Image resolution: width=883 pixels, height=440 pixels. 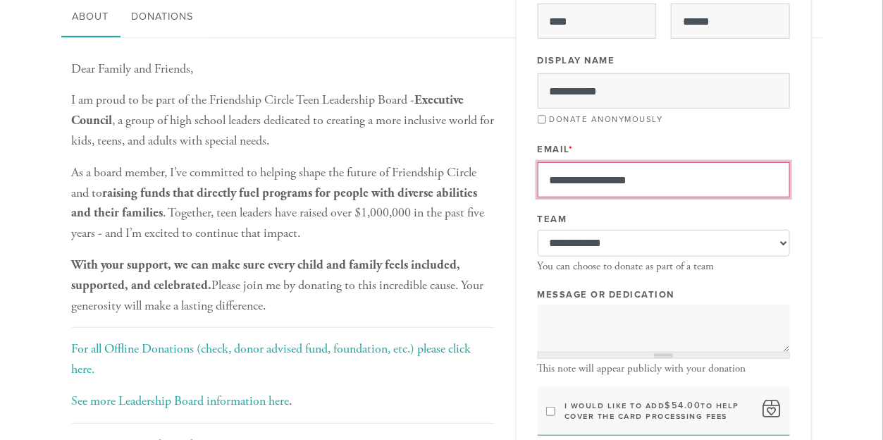 What do you see at coordinates (556, 149) in the screenshot?
I see `label: Email` at bounding box center [556, 149].